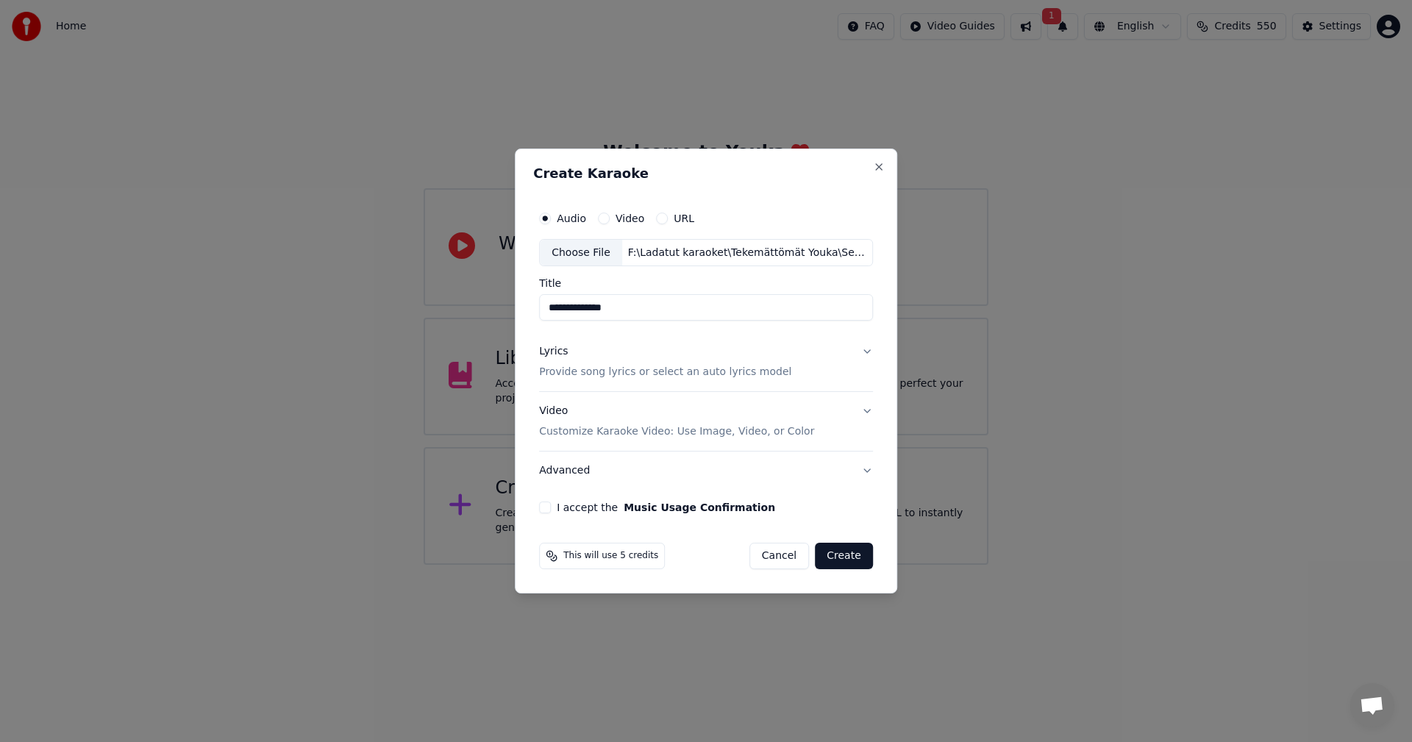  I want to click on div: Lyrics, so click(553, 352).